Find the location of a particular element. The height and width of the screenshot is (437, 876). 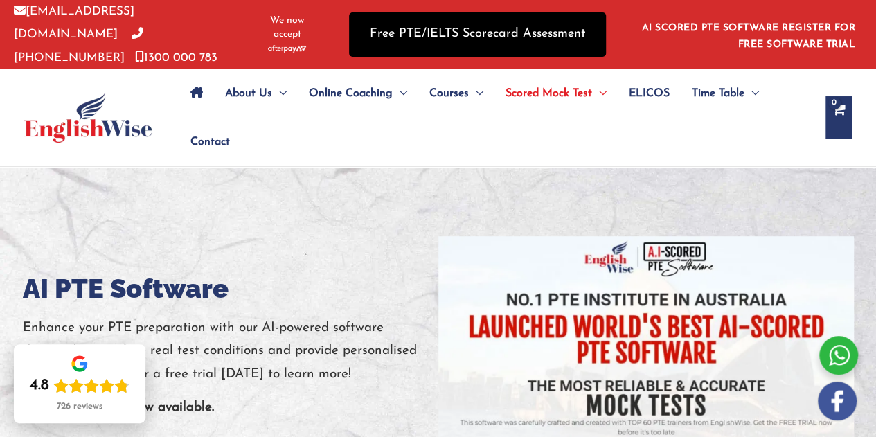

aside: Header Widget 1 is located at coordinates (748, 34).